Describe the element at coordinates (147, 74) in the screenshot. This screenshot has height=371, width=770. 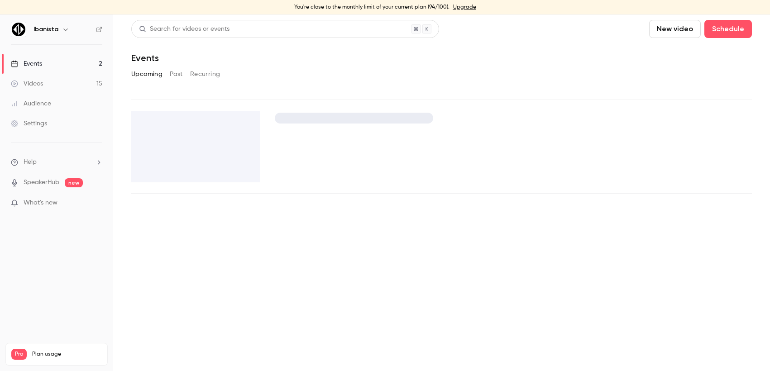
I see `button: Upcoming` at that location.